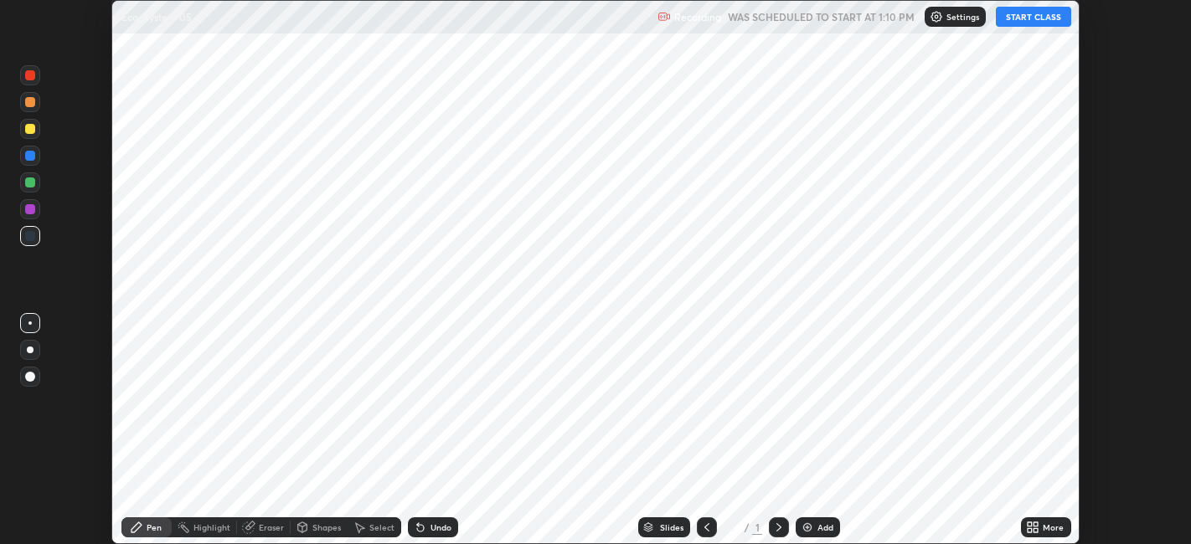  Describe the element at coordinates (382, 528) in the screenshot. I see `div: Select` at that location.